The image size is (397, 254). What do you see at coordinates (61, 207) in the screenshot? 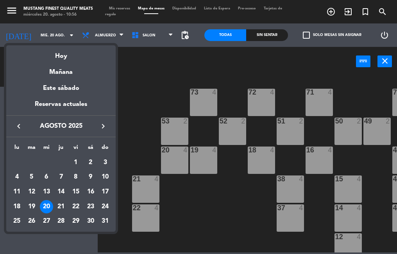
I see `div: 21` at bounding box center [61, 207].